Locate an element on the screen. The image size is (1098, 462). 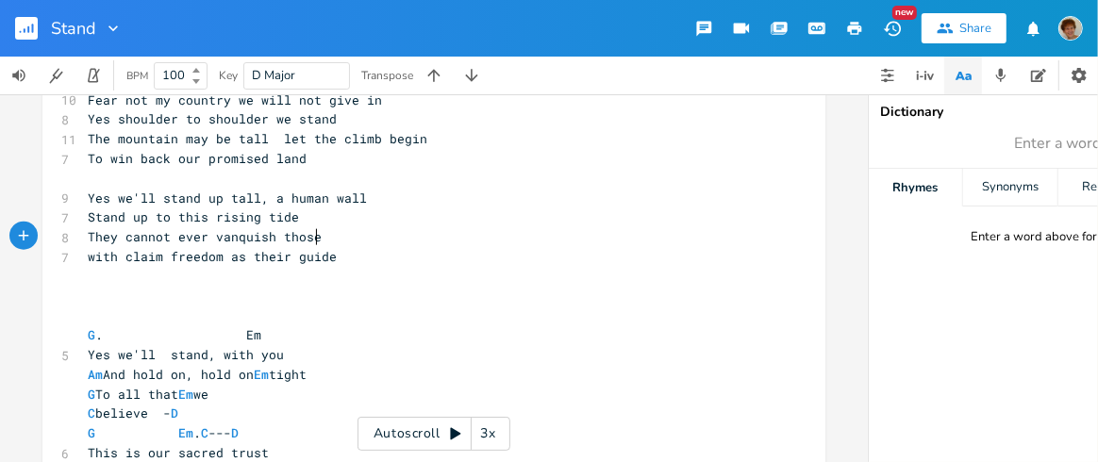
span: Am is located at coordinates (95, 374).